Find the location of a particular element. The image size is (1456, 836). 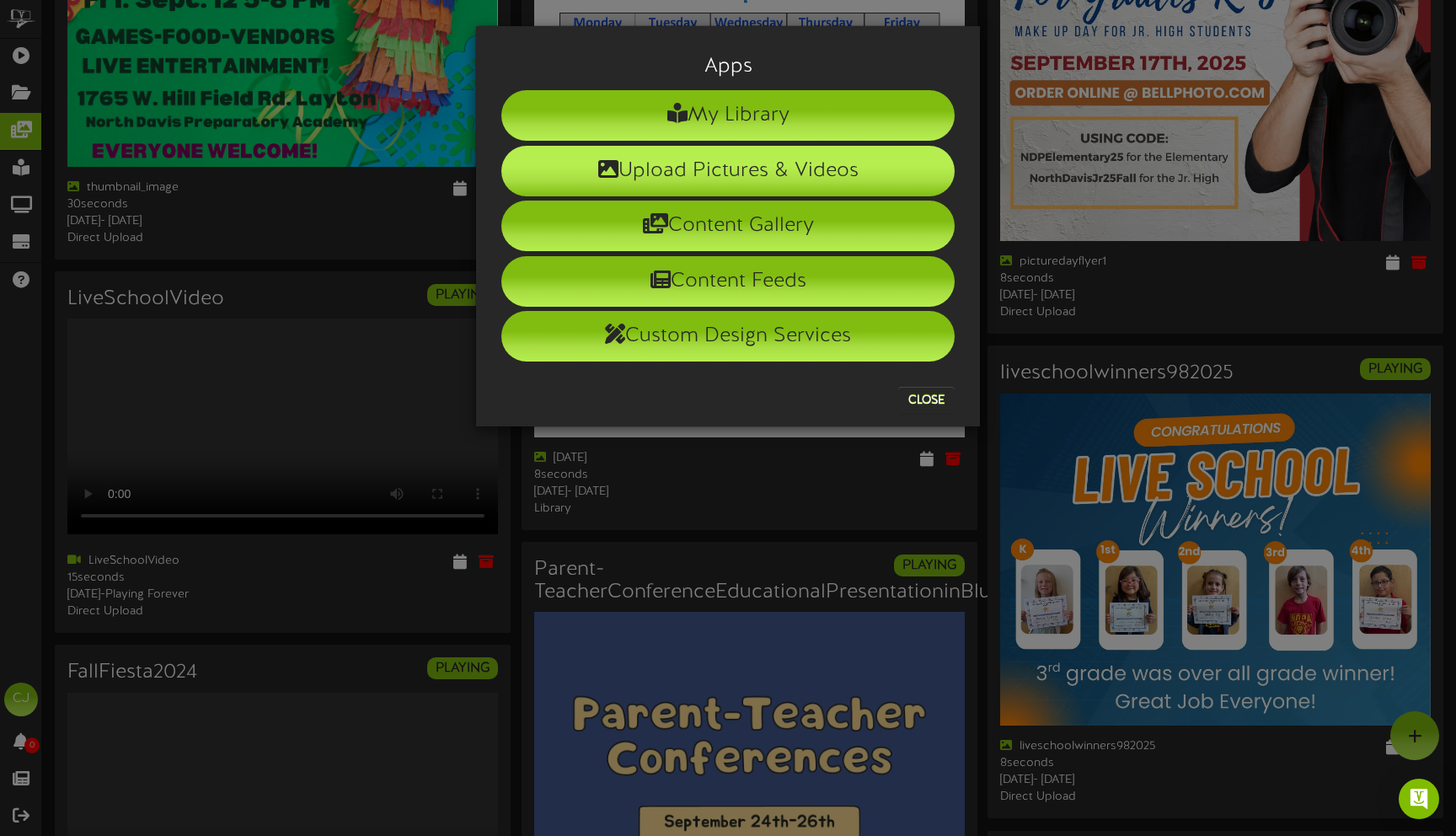

li: Upload Pictures & Videos is located at coordinates (728, 171).